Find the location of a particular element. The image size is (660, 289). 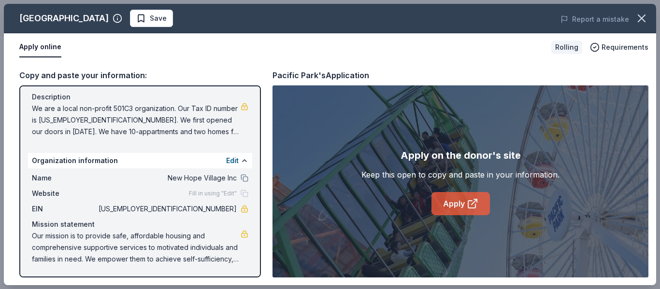

span: Save is located at coordinates (158, 18).